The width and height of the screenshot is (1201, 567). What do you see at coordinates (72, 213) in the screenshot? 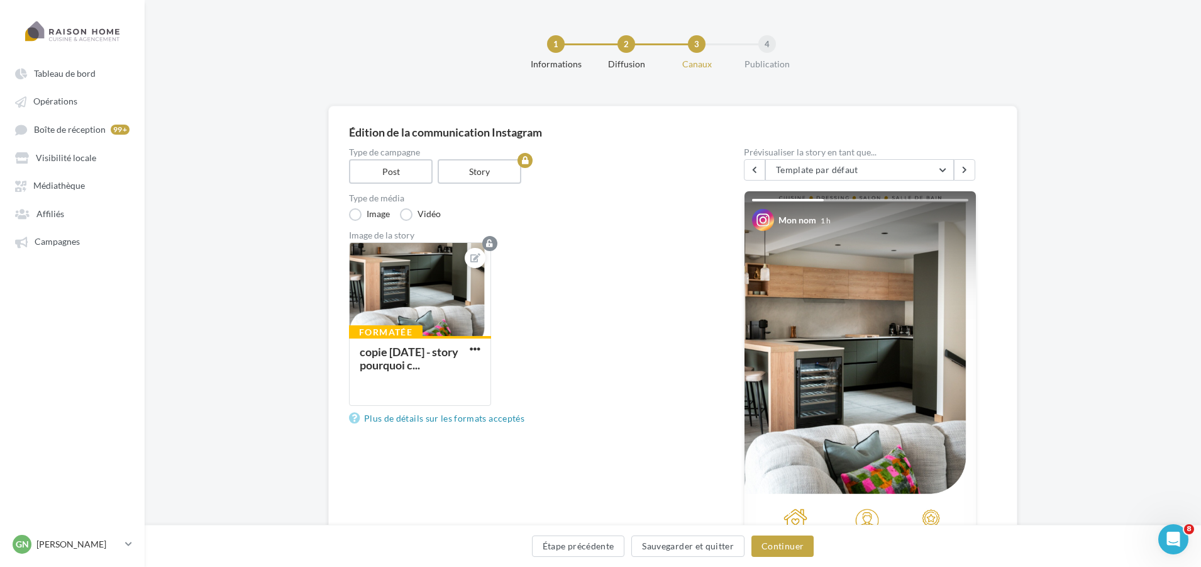
I see `a: Affiliés` at bounding box center [72, 213].